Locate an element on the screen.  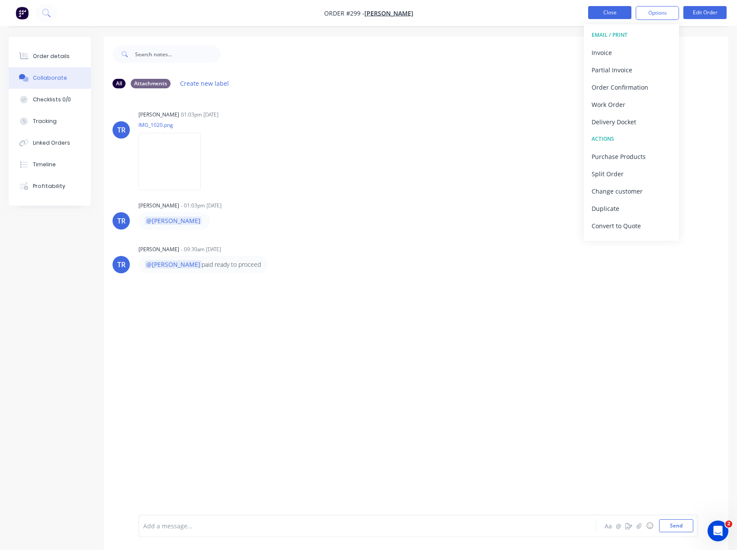
div: Delivery Docket is located at coordinates (632, 122).